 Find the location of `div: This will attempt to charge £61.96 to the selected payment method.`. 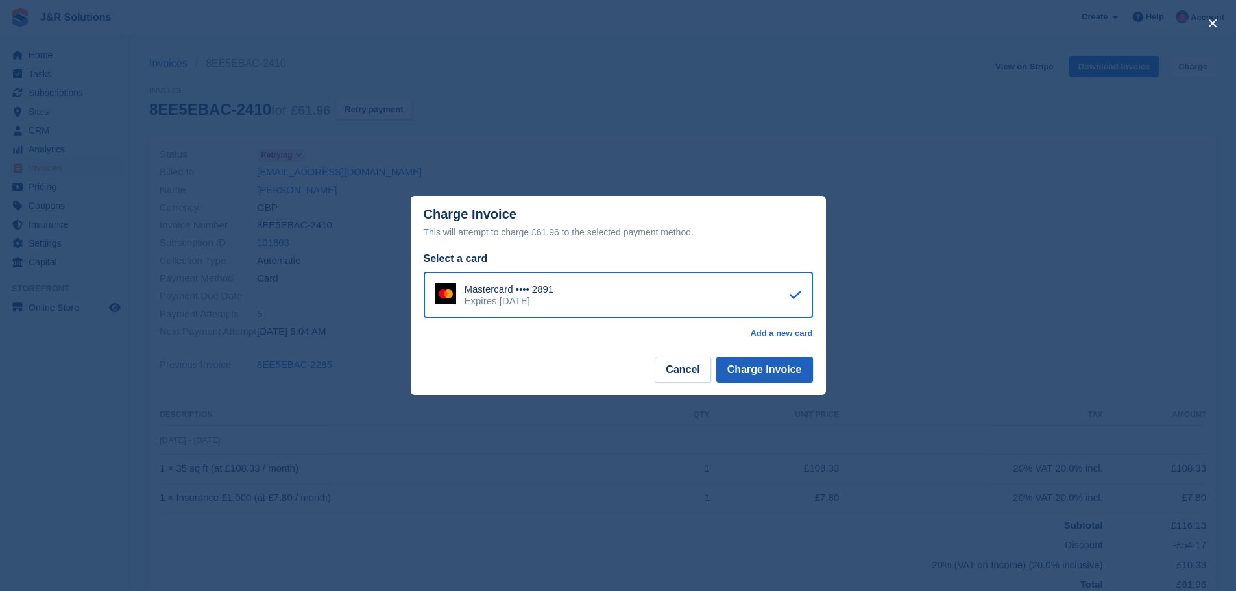

div: This will attempt to charge £61.96 to the selected payment method. is located at coordinates (618, 232).